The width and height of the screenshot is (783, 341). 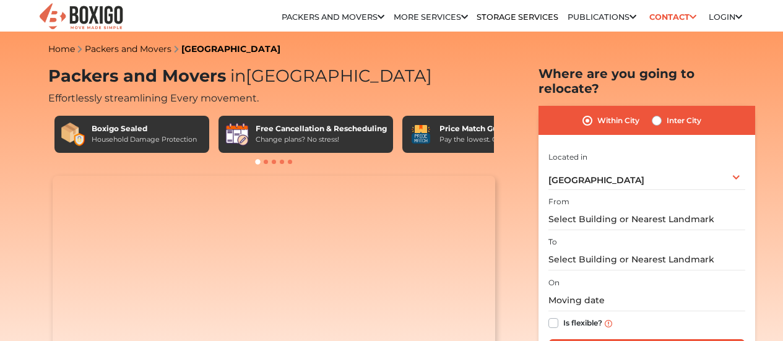 I want to click on a: Contact, so click(x=672, y=17).